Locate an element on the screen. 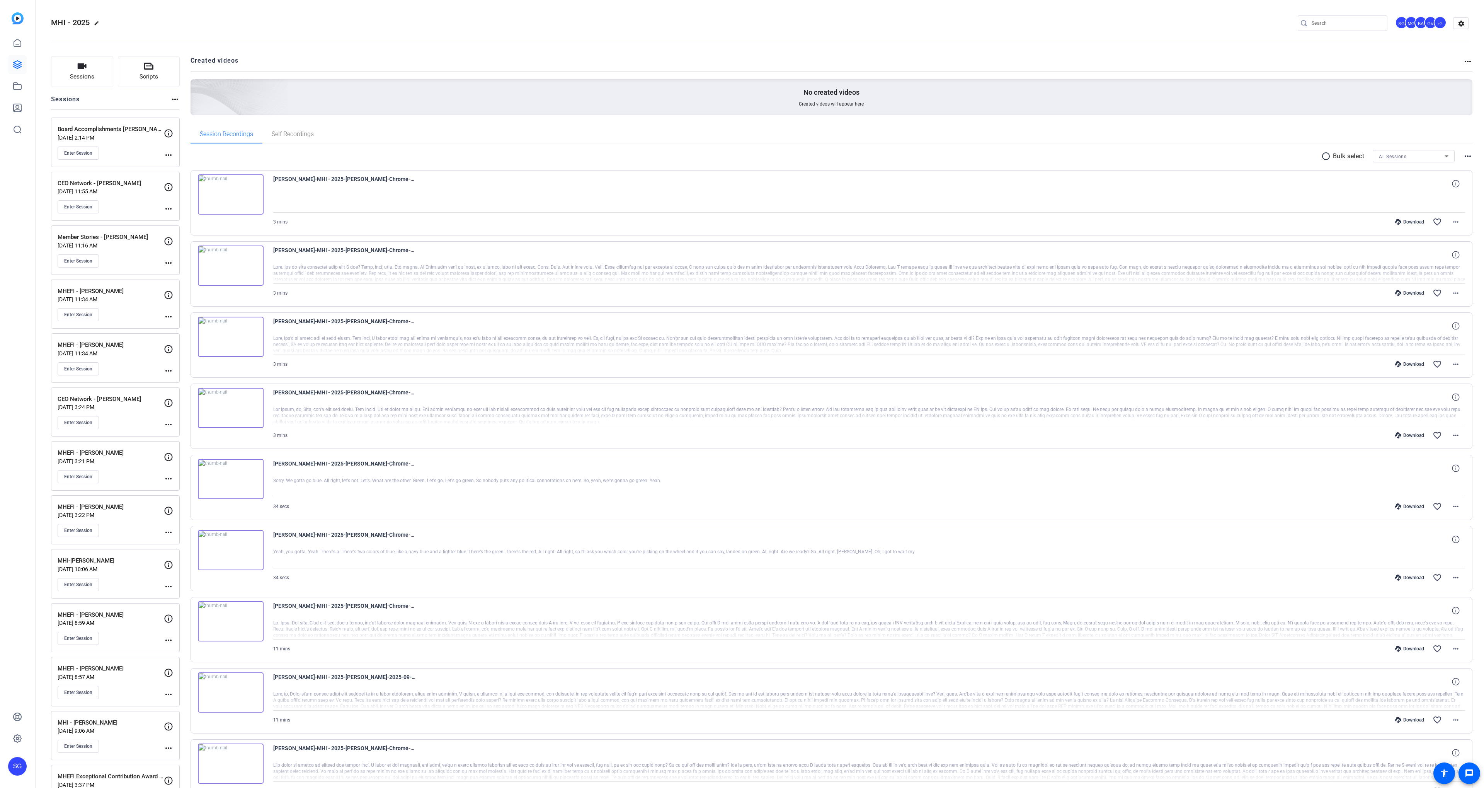 The width and height of the screenshot is (1484, 788). p: No created videos is located at coordinates (831, 92).